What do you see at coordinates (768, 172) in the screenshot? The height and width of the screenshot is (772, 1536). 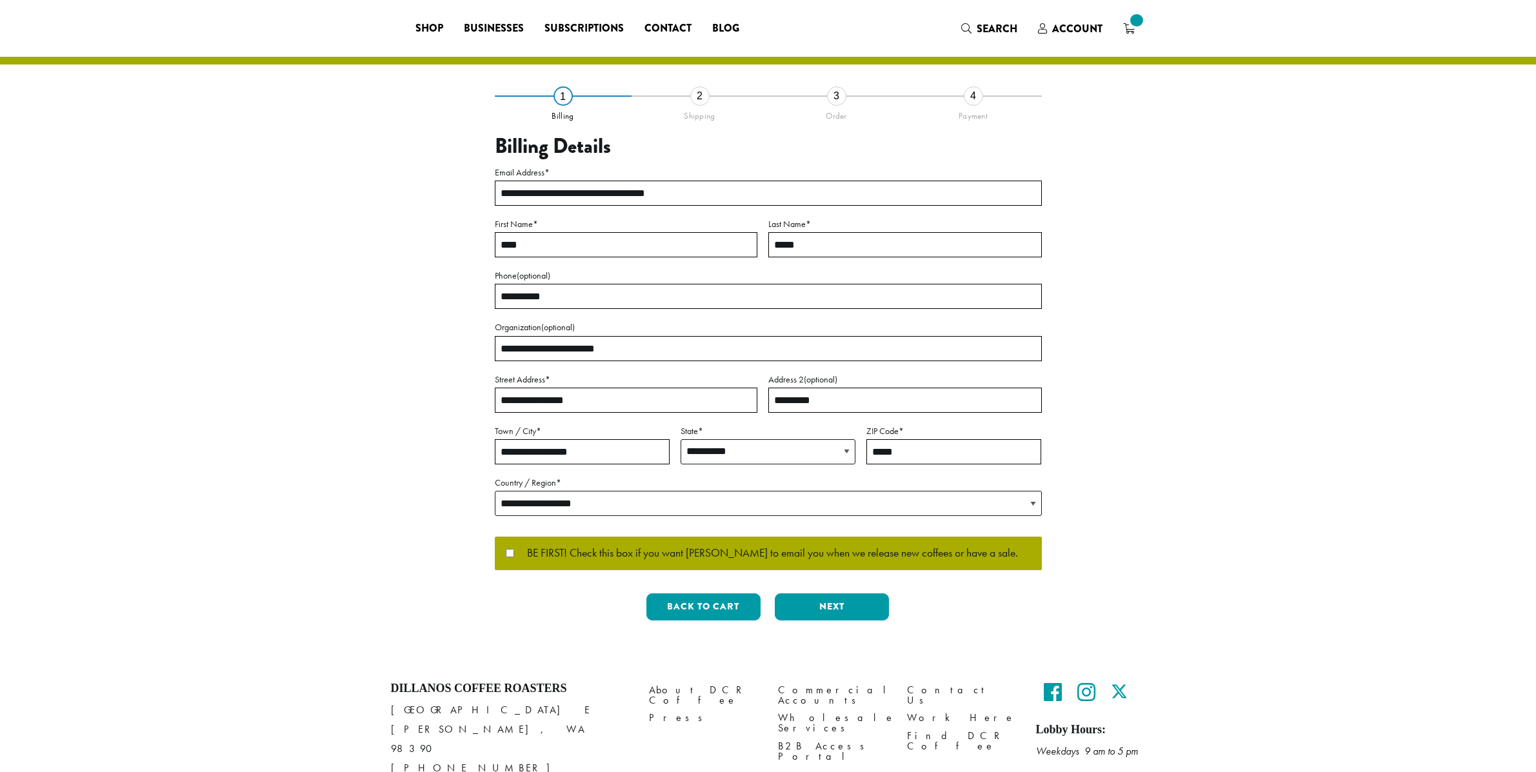 I see `label: Email Address` at bounding box center [768, 172].